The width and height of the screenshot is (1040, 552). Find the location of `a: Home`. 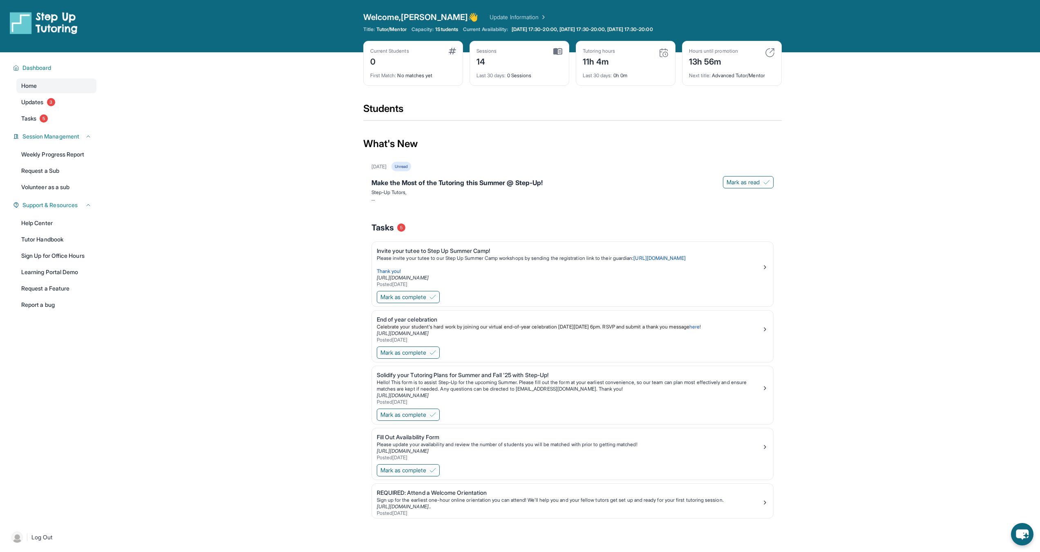

a: Home is located at coordinates (56, 86).